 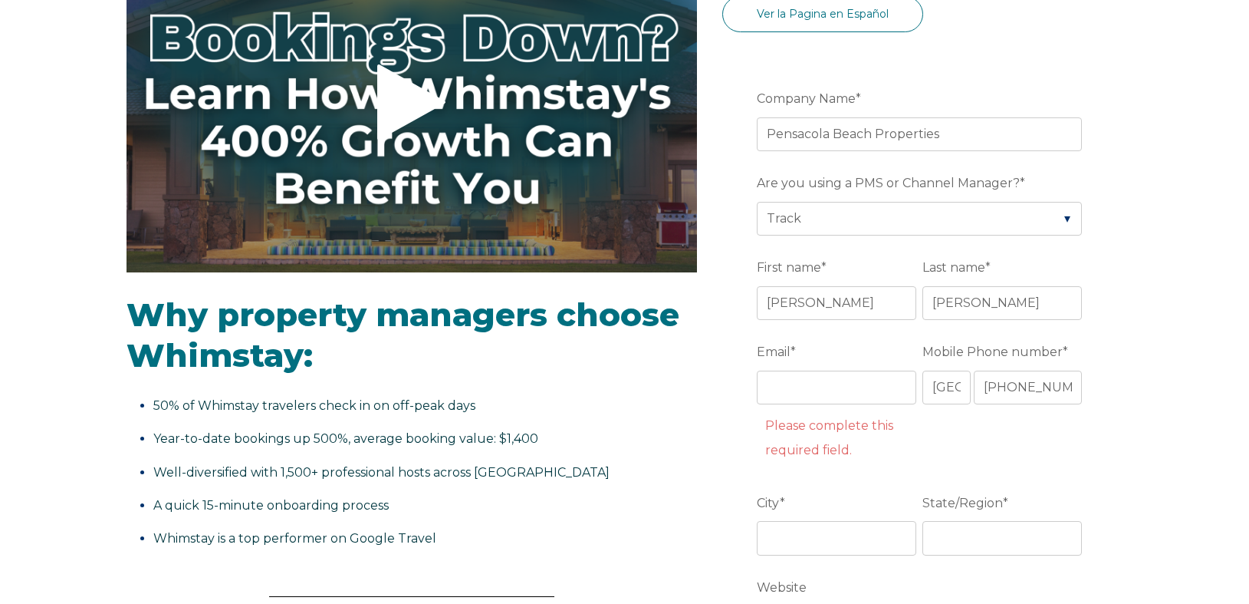 I want to click on span: Year-to-date bookings up 500%, average booking value: $1,400, so click(x=346, y=438).